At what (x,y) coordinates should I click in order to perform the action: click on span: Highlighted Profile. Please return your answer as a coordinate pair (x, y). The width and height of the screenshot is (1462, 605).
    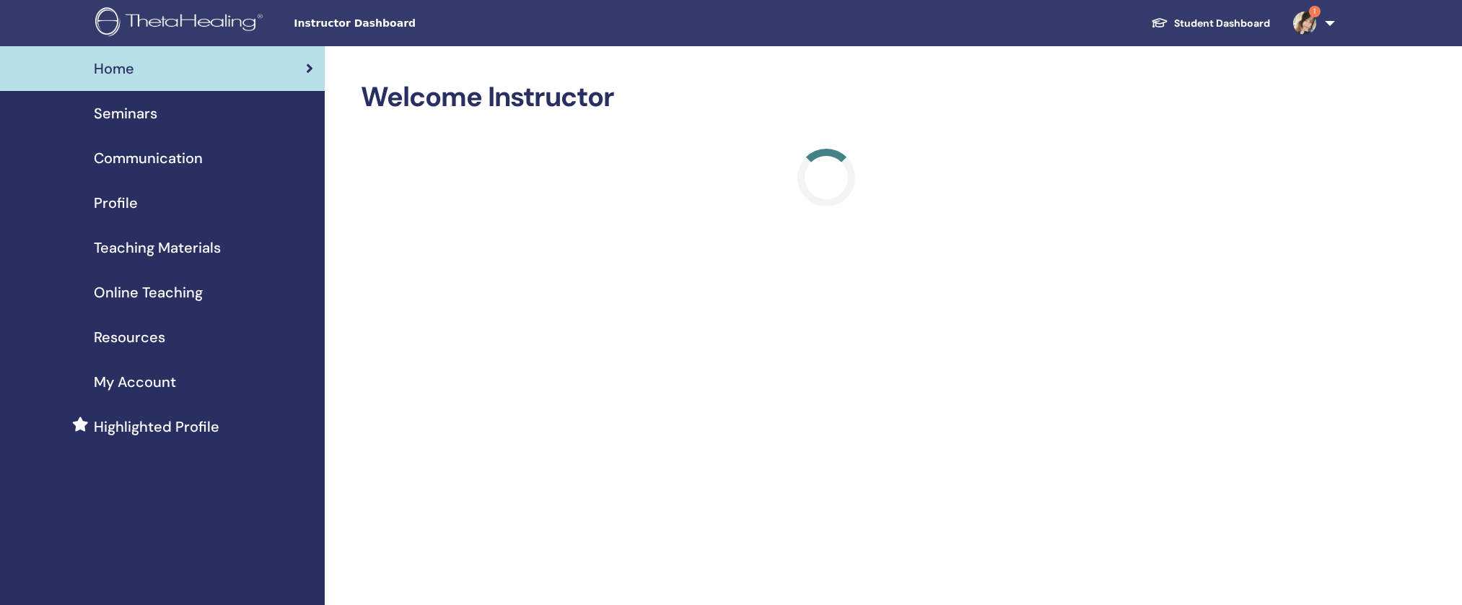
    Looking at the image, I should click on (157, 426).